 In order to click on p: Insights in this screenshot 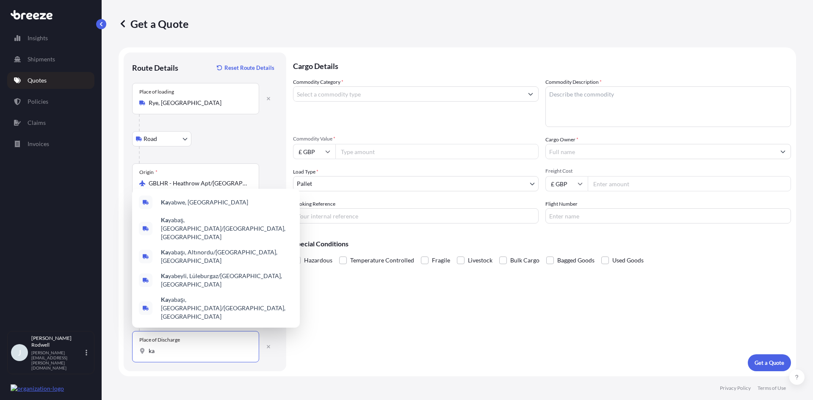, I will do `click(38, 38)`.